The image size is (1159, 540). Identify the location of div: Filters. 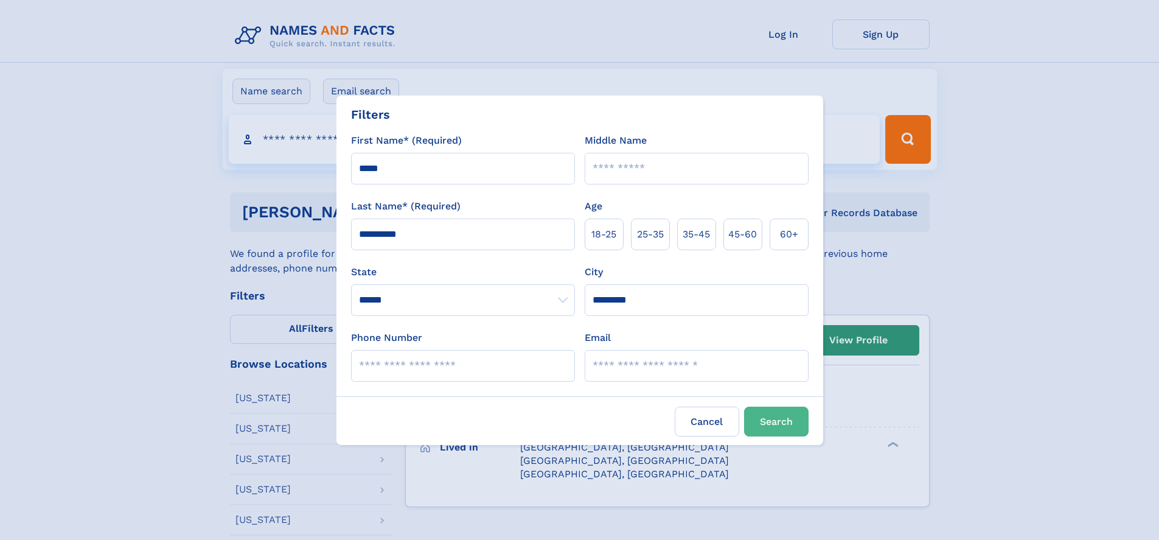
(371, 114).